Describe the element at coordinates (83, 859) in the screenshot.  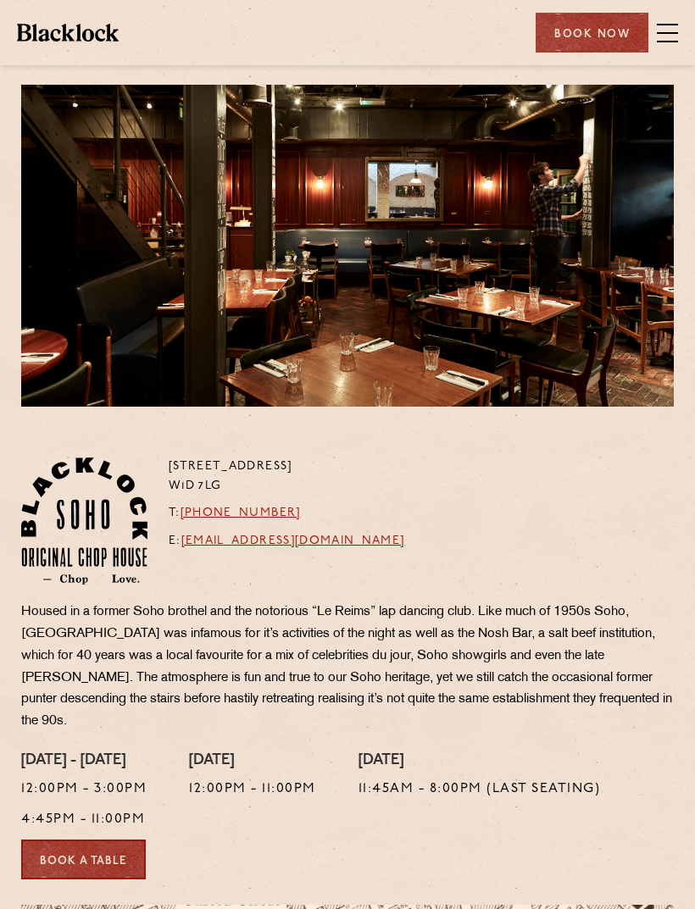
I see `a: Book a Table` at that location.